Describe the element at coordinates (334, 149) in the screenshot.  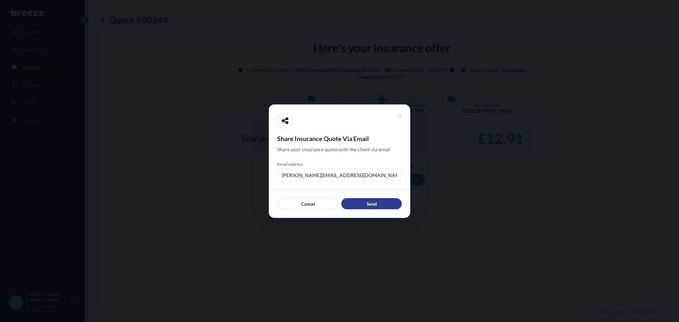
I see `span: Share your insurance quote with the client via email` at that location.